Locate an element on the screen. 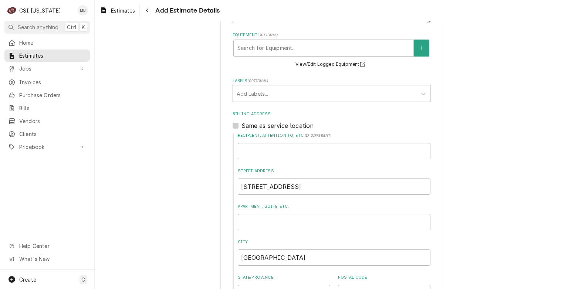 This screenshot has width=568, height=289. label: Labels is located at coordinates (331, 81).